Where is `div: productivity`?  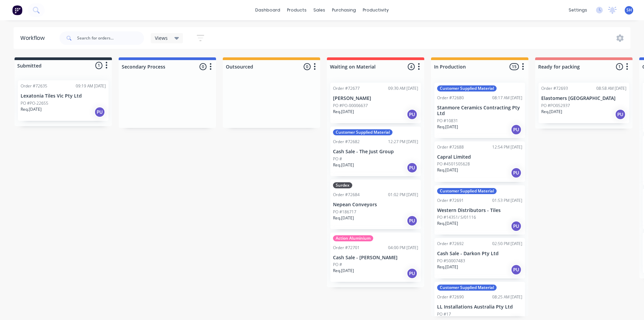
div: productivity is located at coordinates (375, 10).